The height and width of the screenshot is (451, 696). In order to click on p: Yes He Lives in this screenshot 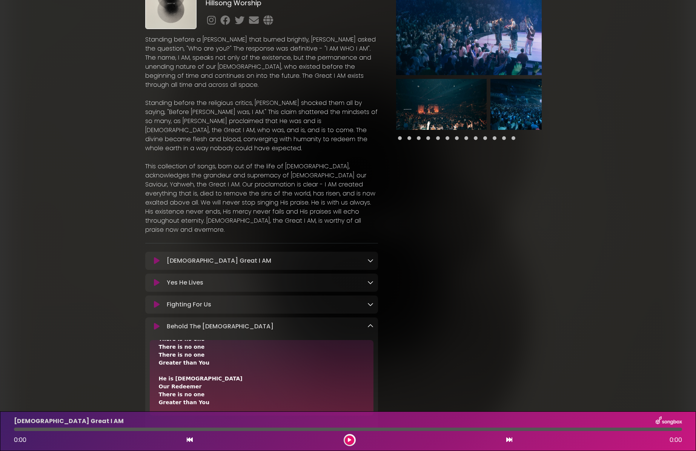, I will do `click(185, 282)`.